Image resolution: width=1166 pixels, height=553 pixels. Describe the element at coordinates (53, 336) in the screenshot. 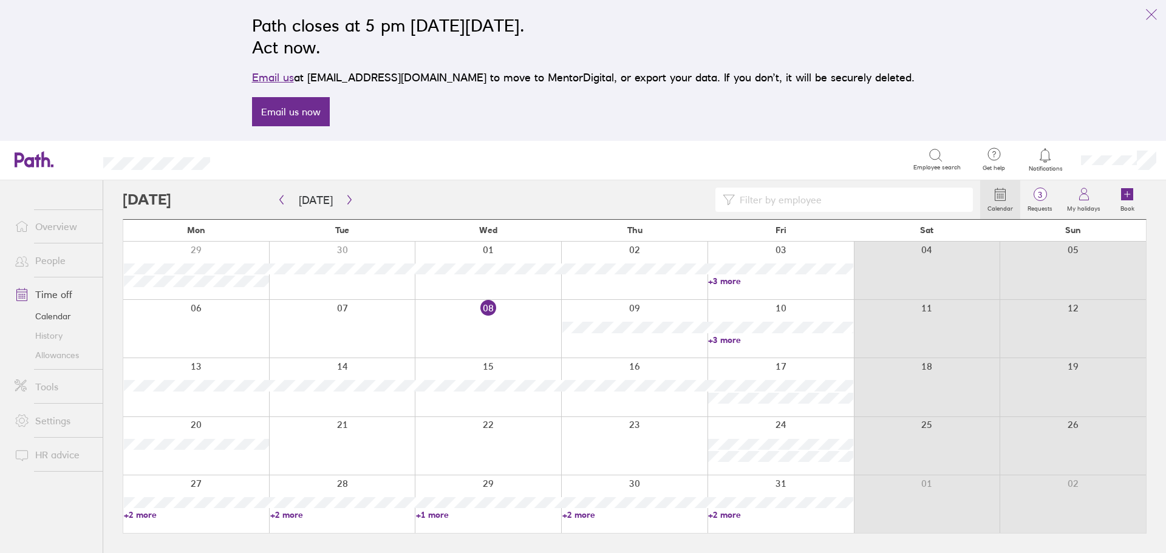

I see `a: History` at that location.